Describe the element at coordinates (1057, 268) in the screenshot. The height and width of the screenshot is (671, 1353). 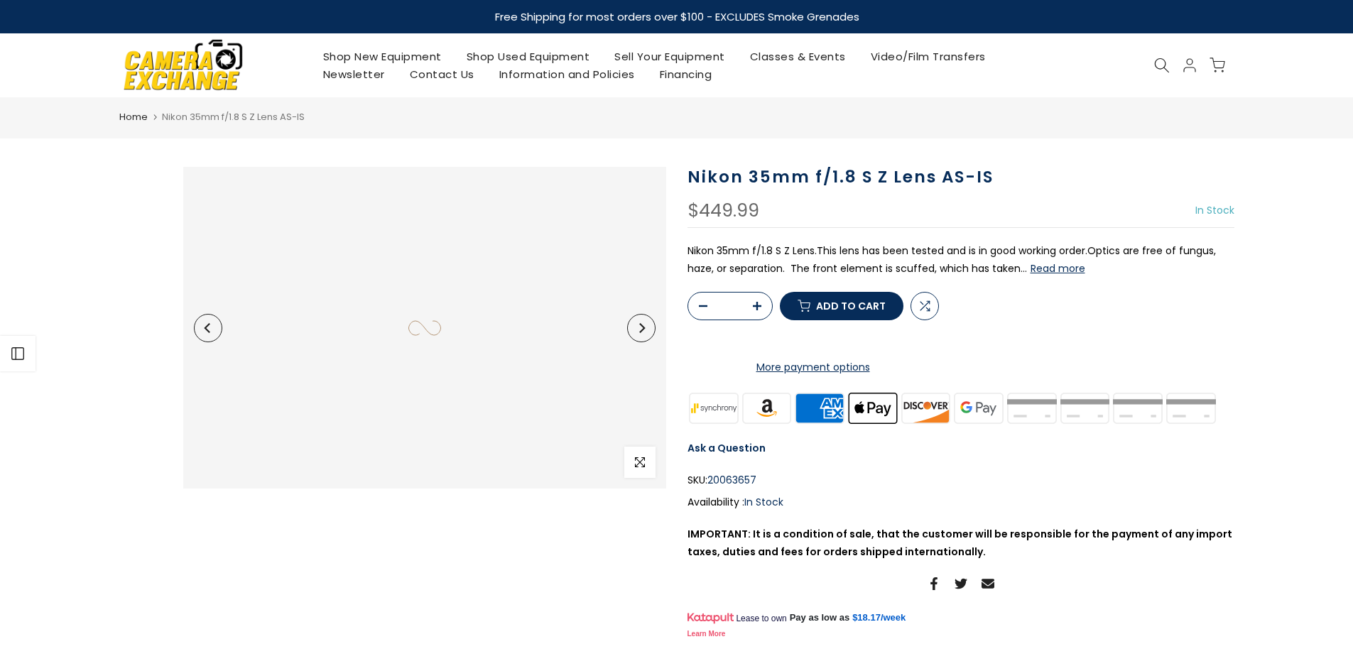
I see `button: Read more` at that location.